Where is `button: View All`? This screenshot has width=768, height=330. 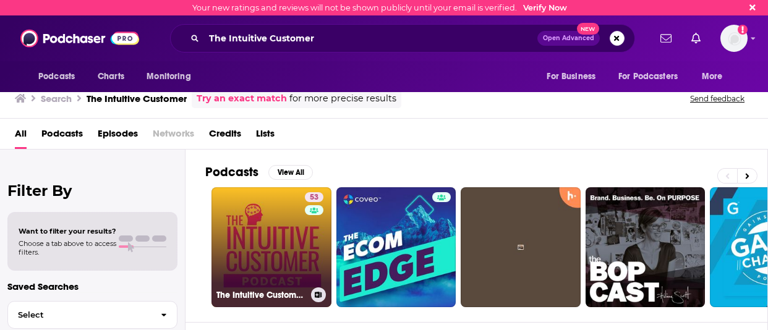 button: View All is located at coordinates (291, 173).